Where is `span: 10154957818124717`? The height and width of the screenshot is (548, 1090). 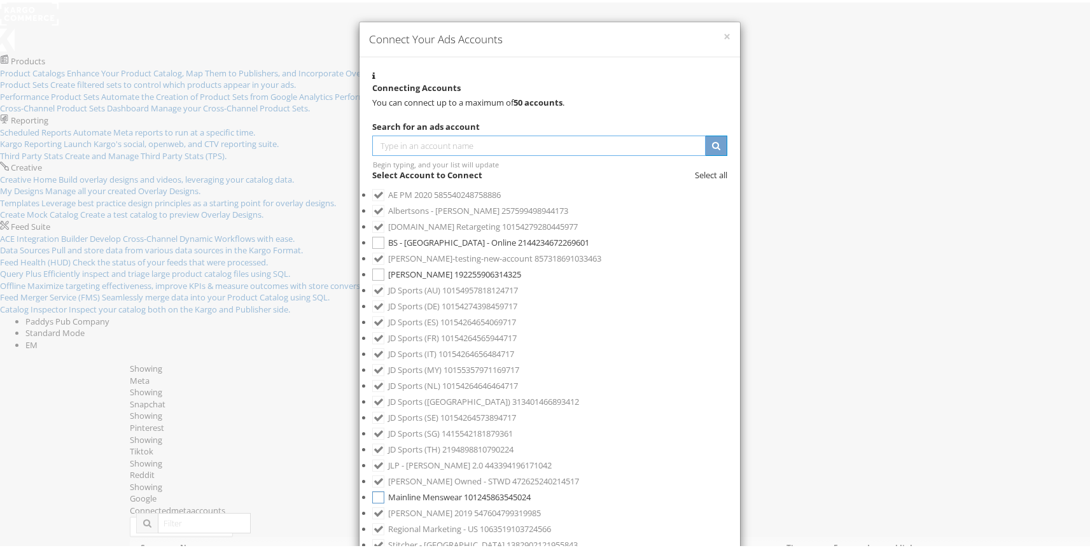 span: 10154957818124717 is located at coordinates (480, 288).